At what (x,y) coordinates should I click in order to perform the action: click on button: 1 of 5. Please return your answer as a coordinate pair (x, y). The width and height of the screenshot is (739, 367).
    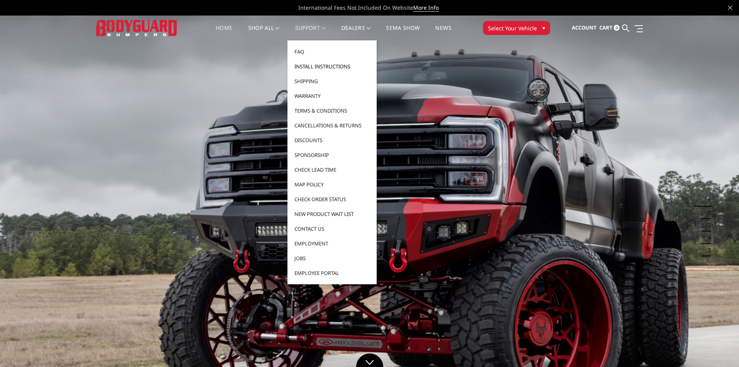
    Looking at the image, I should click on (707, 200).